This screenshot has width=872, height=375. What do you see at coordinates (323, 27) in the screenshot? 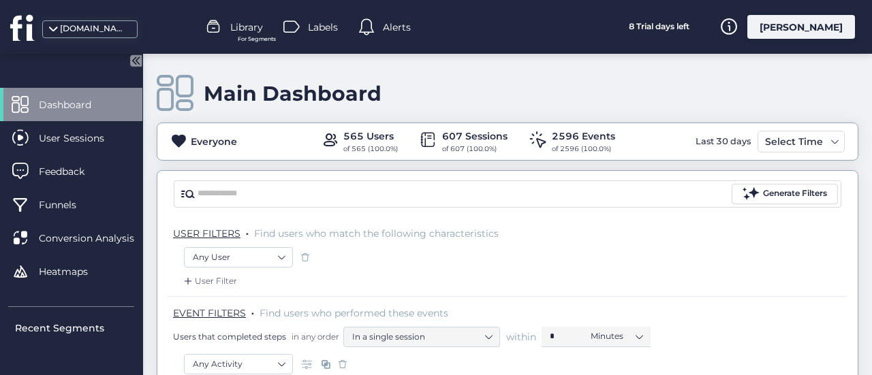
I see `span: Labels` at bounding box center [323, 27].